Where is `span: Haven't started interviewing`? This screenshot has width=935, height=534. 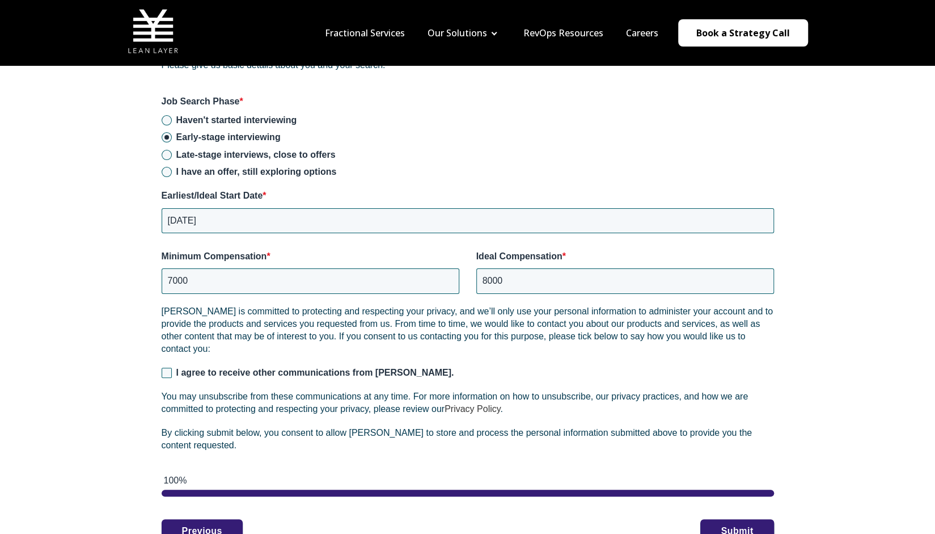 span: Haven't started interviewing is located at coordinates (237, 120).